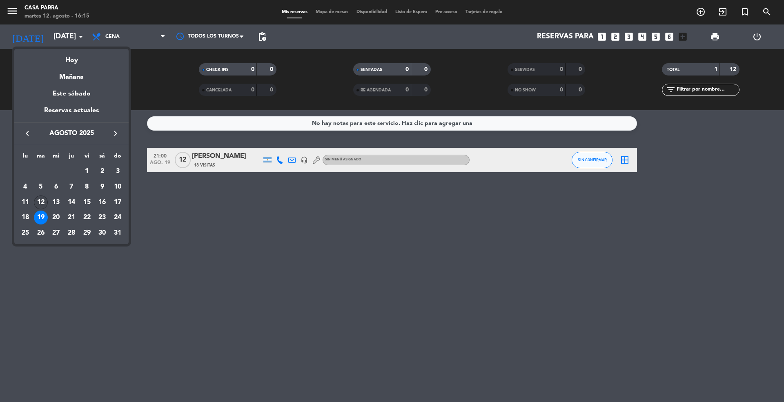  What do you see at coordinates (115, 133) in the screenshot?
I see `i: keyboard_arrow_right` at bounding box center [115, 133].